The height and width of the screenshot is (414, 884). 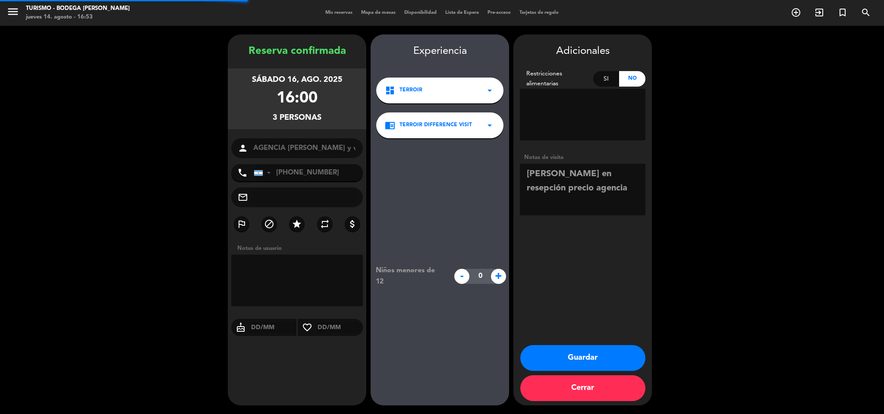 I want to click on i: search, so click(x=866, y=13).